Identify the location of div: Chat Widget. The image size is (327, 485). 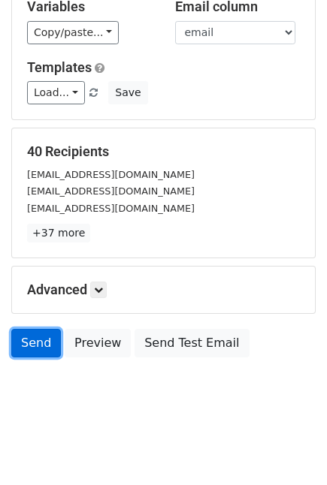
(289, 449).